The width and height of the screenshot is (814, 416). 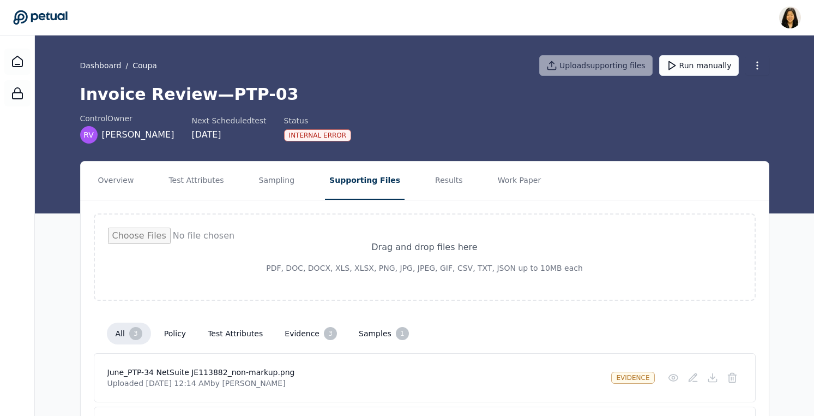 I want to click on button: Uploadsupporting files, so click(x=596, y=65).